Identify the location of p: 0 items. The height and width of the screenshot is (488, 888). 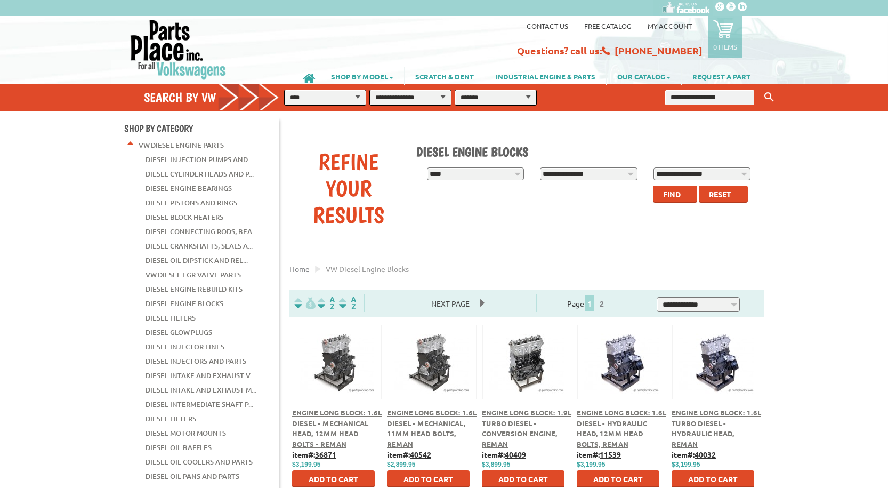
(725, 46).